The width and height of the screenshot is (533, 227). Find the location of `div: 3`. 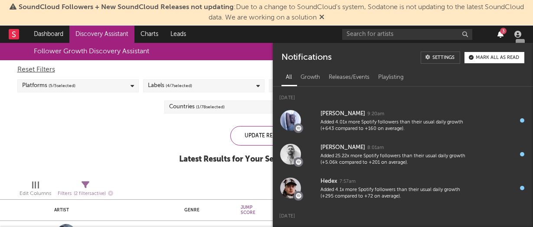

div: 3 is located at coordinates (503, 31).